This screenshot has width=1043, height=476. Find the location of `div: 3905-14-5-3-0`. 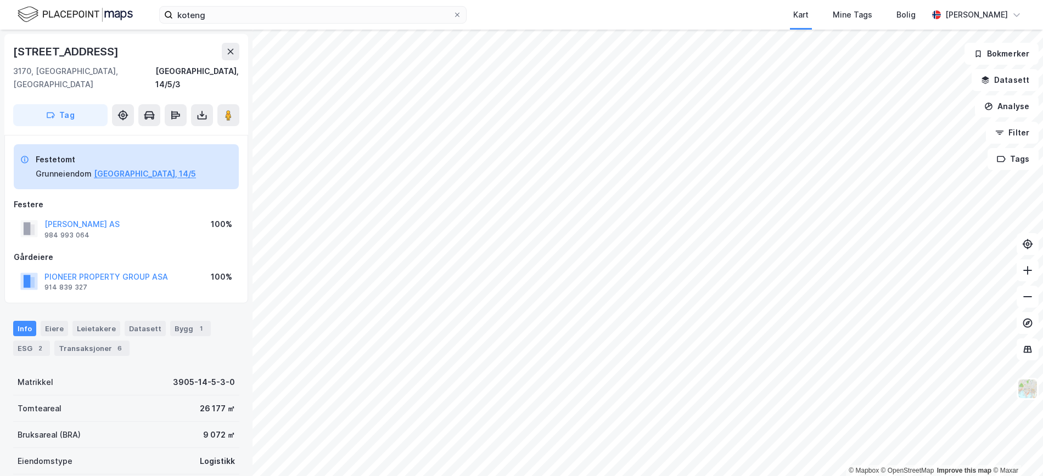

div: 3905-14-5-3-0 is located at coordinates (204, 383).